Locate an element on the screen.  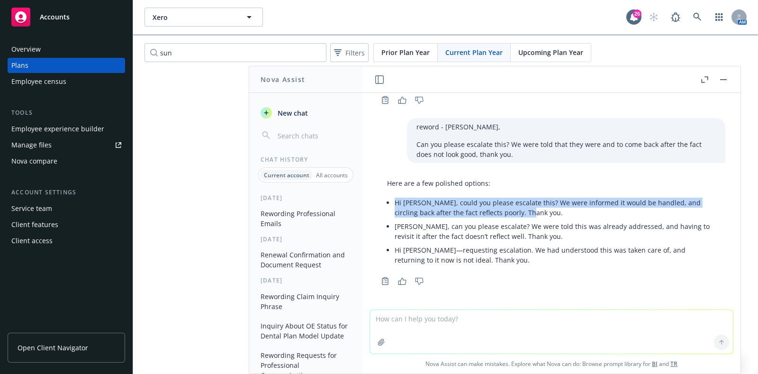
div: Plans is located at coordinates (20, 65).